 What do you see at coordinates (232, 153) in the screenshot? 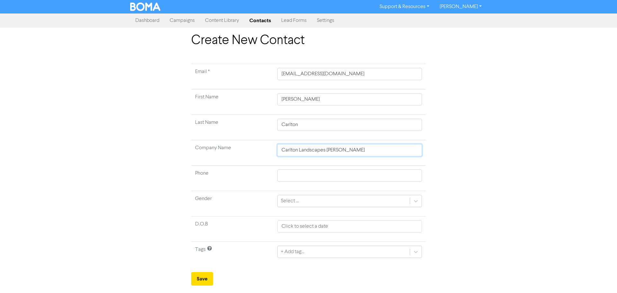
I see `td: Company Name` at bounding box center [232, 153].